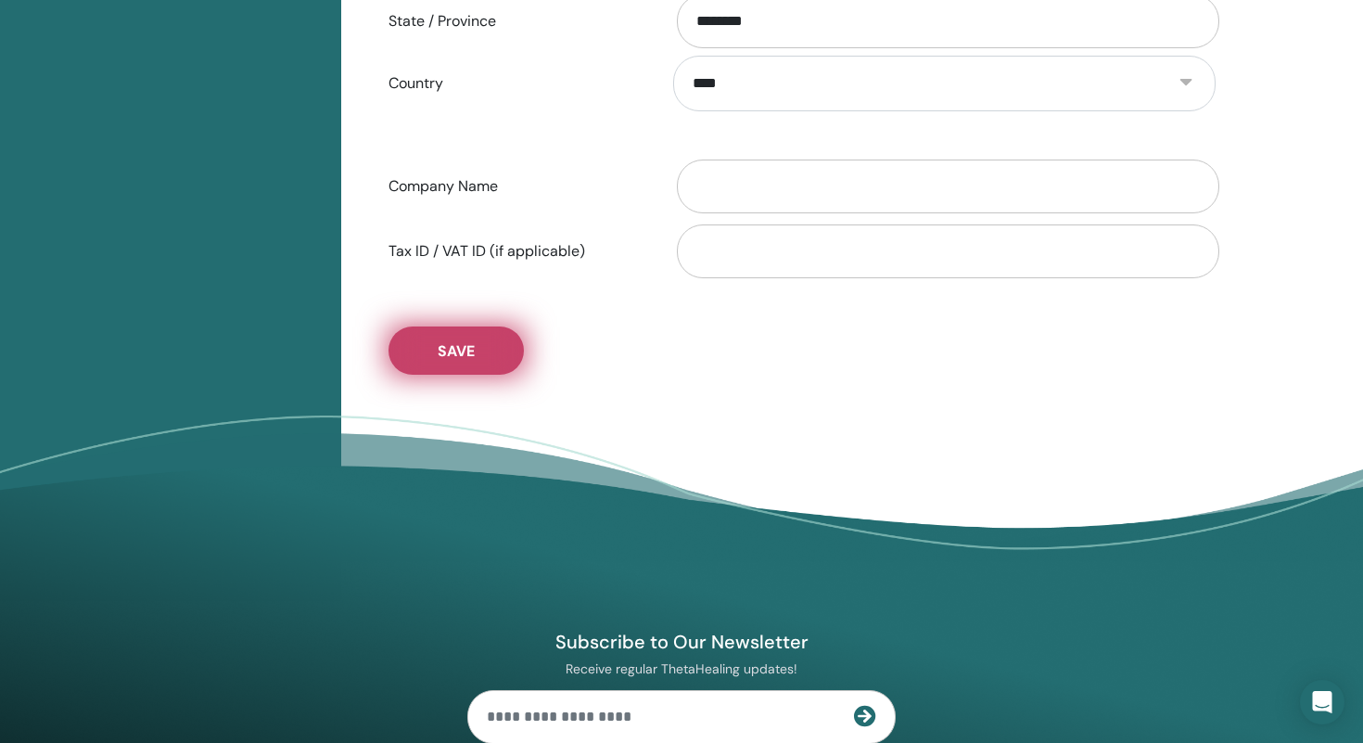 Image resolution: width=1363 pixels, height=743 pixels. Describe the element at coordinates (456, 351) in the screenshot. I see `span: Save` at that location.